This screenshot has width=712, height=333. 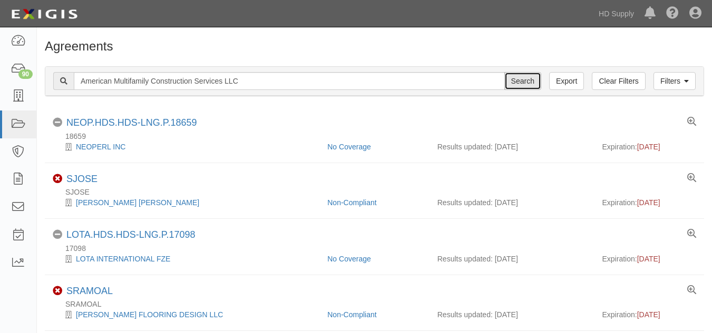 What do you see at coordinates (186, 203) in the screenshot?
I see `div: JOSE GERARDO SANCHEZ TORRES` at bounding box center [186, 203].